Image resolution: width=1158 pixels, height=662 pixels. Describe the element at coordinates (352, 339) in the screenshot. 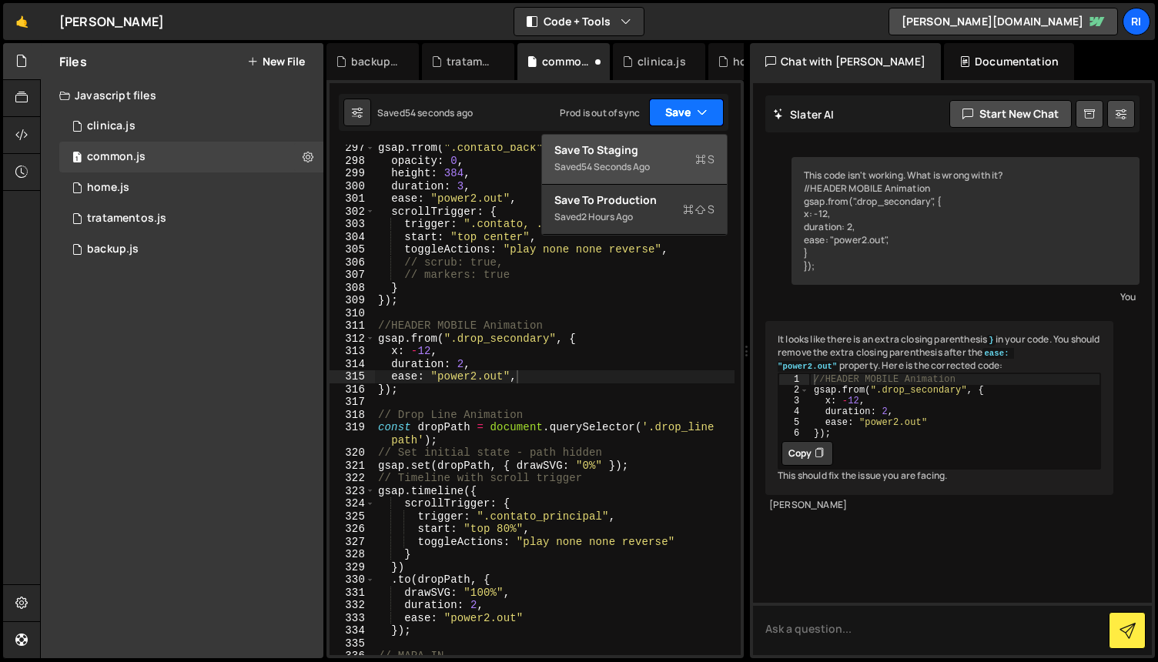

I see `div: 312` at that location.